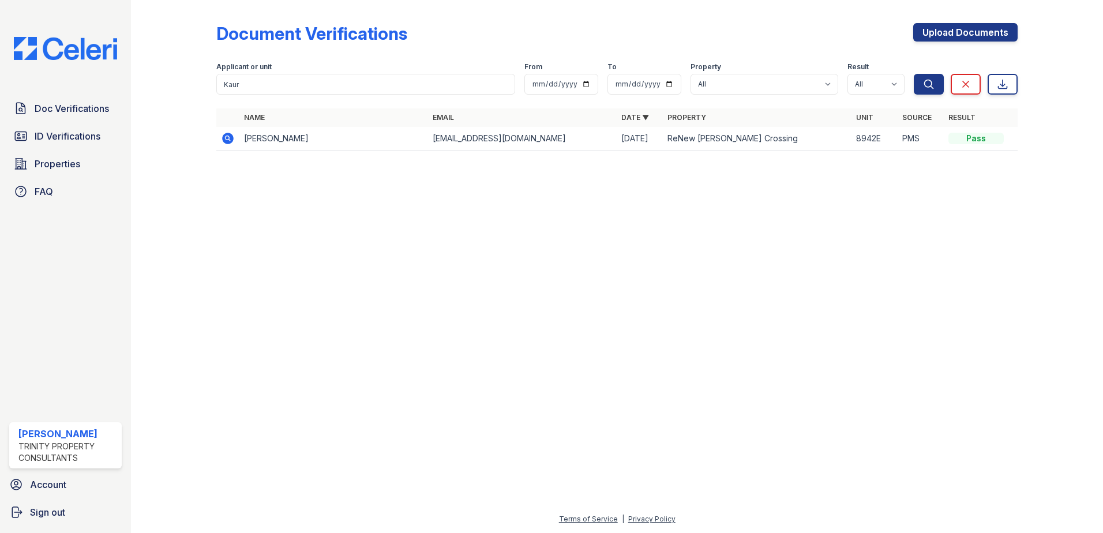 The image size is (1103, 533). What do you see at coordinates (65, 108) in the screenshot?
I see `a: Doc Verifications` at bounding box center [65, 108].